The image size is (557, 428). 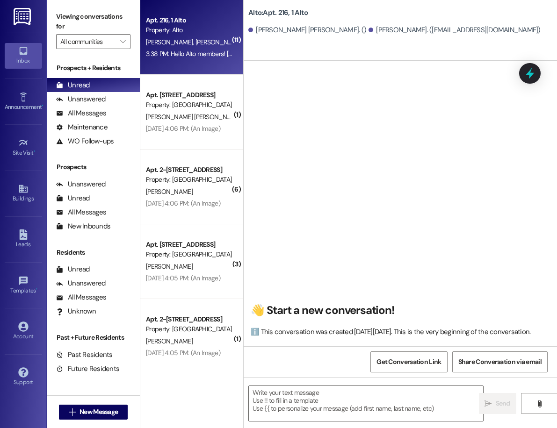 I want to click on button: Send, so click(x=497, y=403).